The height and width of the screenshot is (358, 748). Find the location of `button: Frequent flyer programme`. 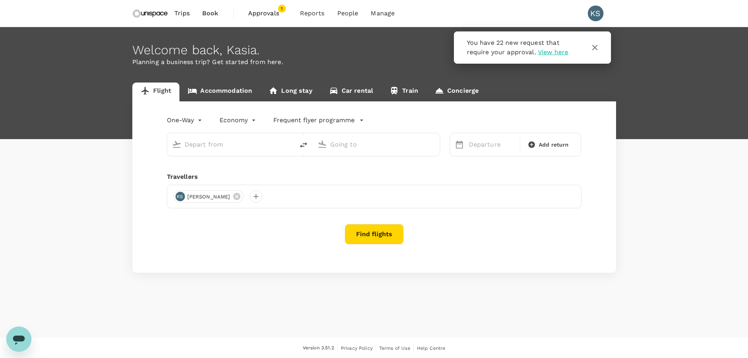

button: Frequent flyer programme is located at coordinates (318, 120).